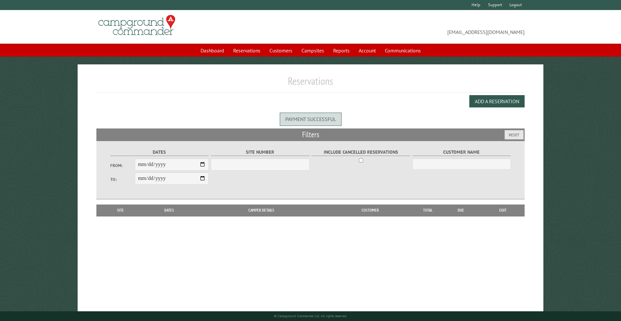 Image resolution: width=621 pixels, height=321 pixels. Describe the element at coordinates (313, 50) in the screenshot. I see `a: Campsites` at that location.